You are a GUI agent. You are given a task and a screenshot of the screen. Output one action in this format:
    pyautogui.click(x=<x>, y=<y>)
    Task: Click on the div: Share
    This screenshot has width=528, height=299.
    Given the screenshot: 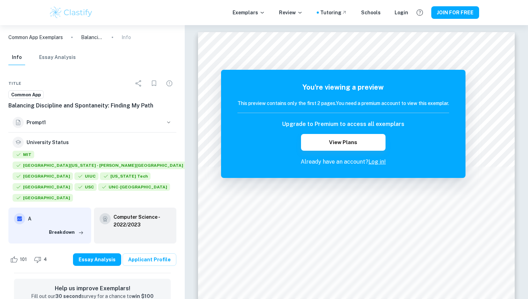 What is the action you would take?
    pyautogui.click(x=139, y=83)
    